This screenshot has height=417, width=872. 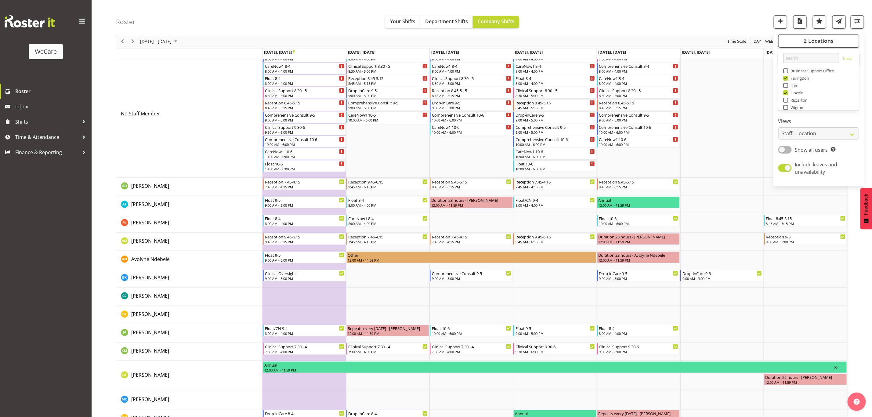 What do you see at coordinates (304, 166) in the screenshot?
I see `div: No Staff Member"s event - Float 10-6 Begin From Monday, September 22, 2025 at 10:00:00 AM GMT+12:...` at bounding box center [304, 166].